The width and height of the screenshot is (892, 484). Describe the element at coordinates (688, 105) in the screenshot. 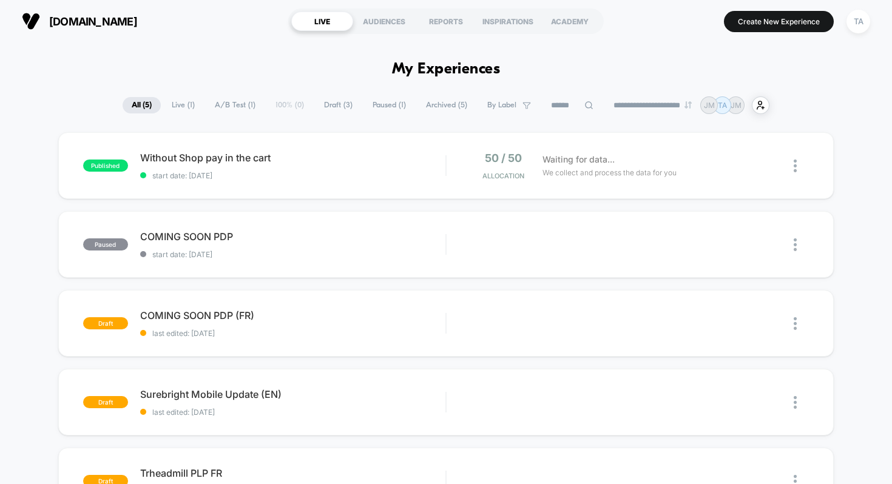

I see `img: end` at that location.